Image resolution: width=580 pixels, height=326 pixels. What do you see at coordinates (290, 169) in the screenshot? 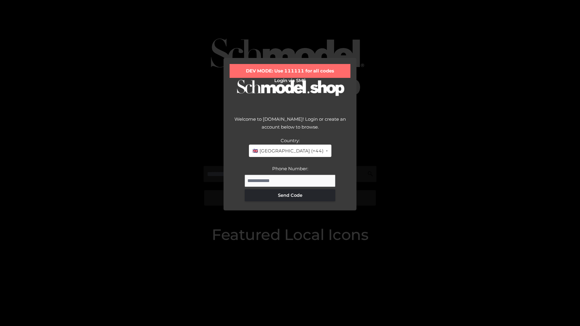
I see `label: Phone Number:` at bounding box center [290, 169].